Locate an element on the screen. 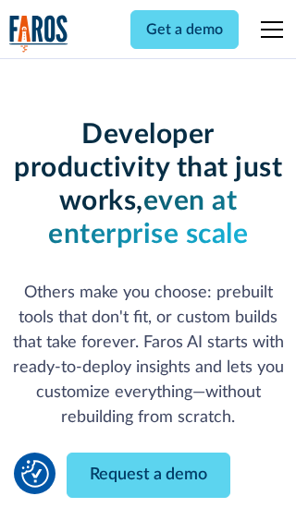 This screenshot has width=296, height=508. a: home is located at coordinates (39, 33).